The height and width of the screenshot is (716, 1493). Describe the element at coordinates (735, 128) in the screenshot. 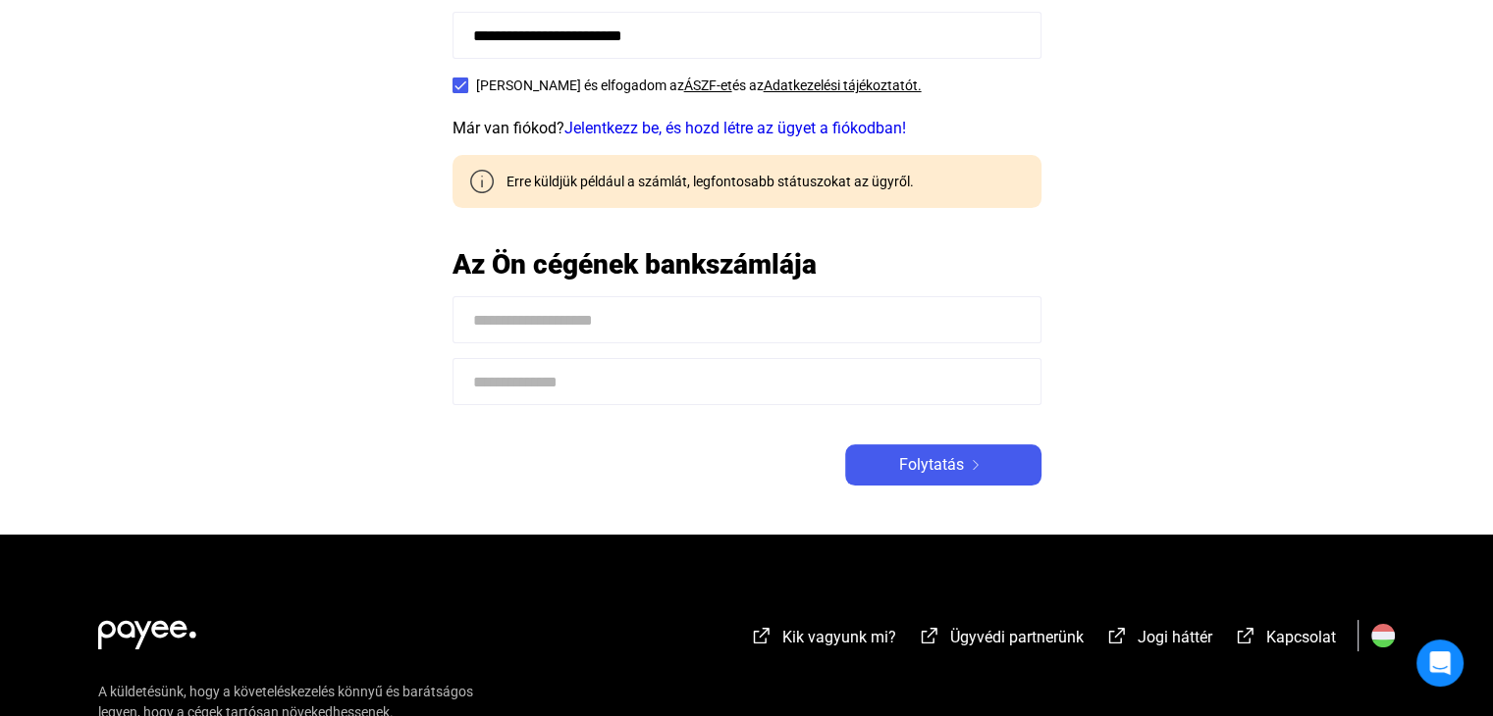

I see `a: Jelentkezz be, és hozd létre az ügyet a fiókodban!` at that location.